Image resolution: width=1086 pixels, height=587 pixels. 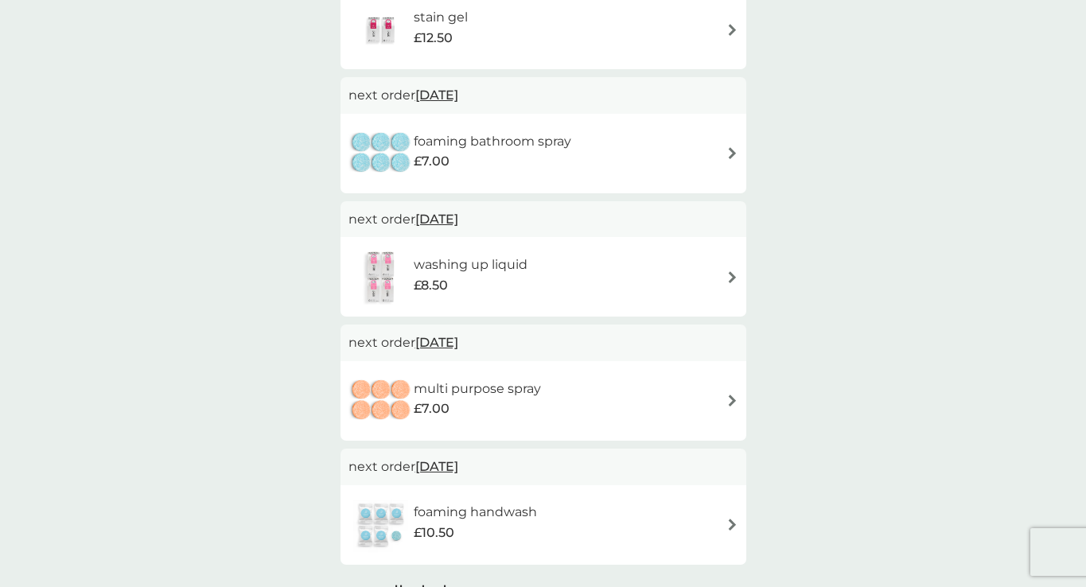 What do you see at coordinates (431, 286) in the screenshot?
I see `span: £8.50` at bounding box center [431, 286].